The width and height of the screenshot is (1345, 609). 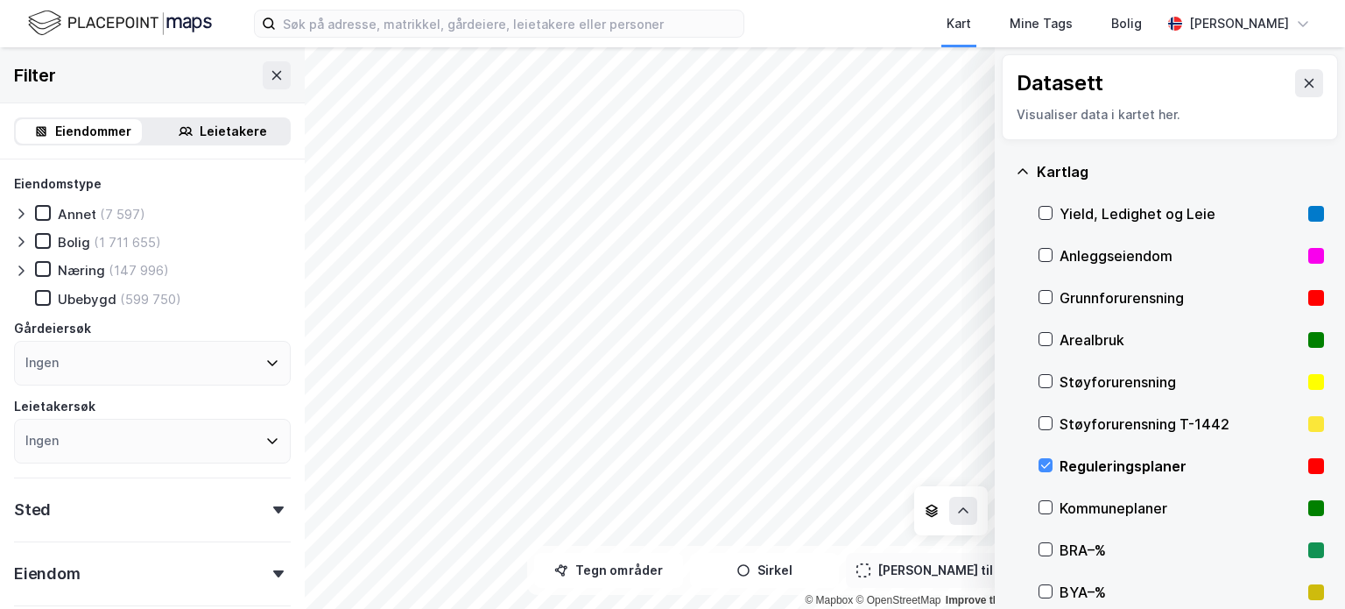 I want to click on div: Eiendommer, so click(x=93, y=131).